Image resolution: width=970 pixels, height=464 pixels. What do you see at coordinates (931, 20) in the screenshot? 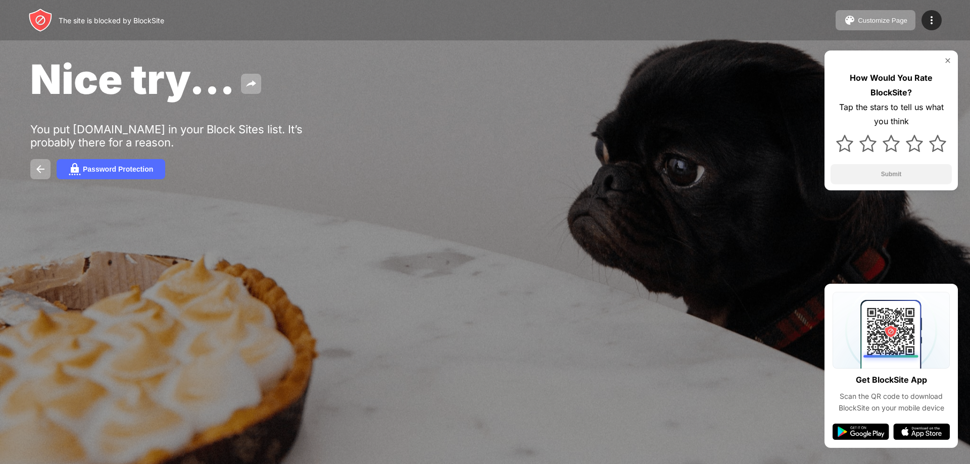
I see `img: menu-icon.svg` at bounding box center [931, 20].